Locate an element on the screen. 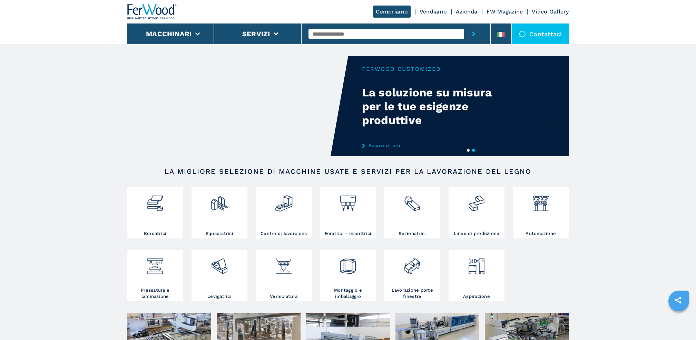  img: squadratrici_2.png is located at coordinates (219, 200).